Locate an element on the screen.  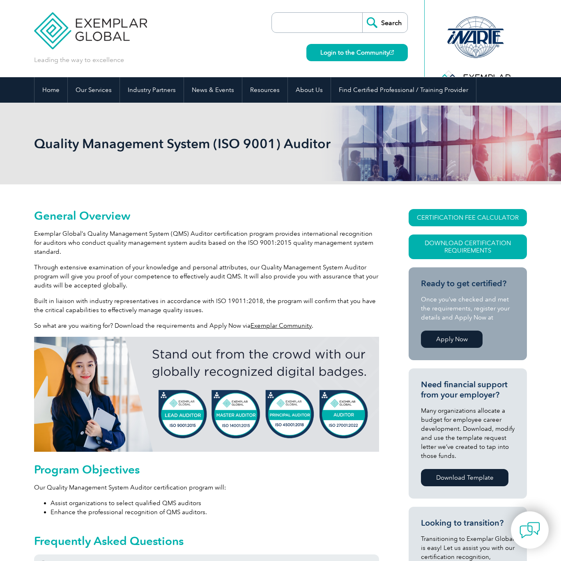
p: So what are you waiting for? Download the requirements and Apply Now via . is located at coordinates (207, 326).